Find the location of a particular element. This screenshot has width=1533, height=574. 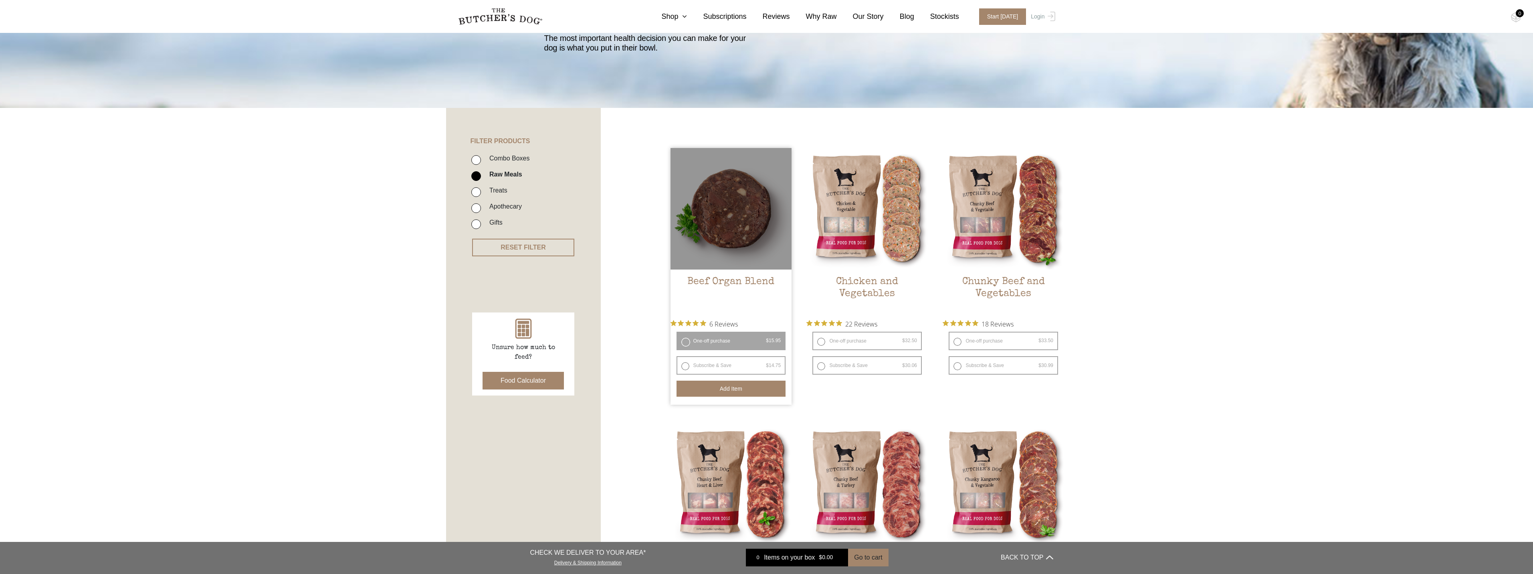

p: CHECK WE DELIVER TO YOUR AREA* is located at coordinates (588, 552).